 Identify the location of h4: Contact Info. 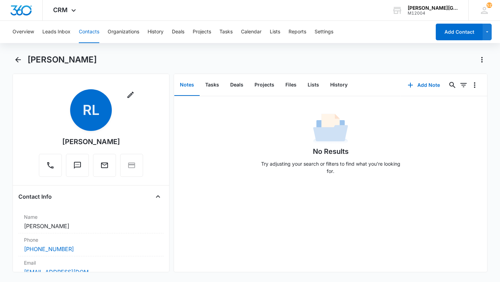
(35, 197).